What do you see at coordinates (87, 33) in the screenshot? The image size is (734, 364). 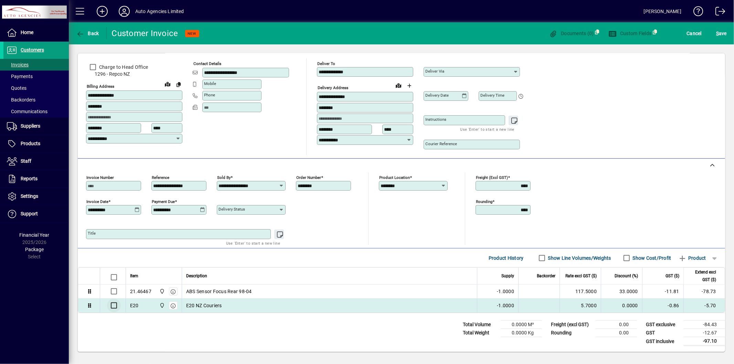 I see `span: Back` at bounding box center [87, 33].